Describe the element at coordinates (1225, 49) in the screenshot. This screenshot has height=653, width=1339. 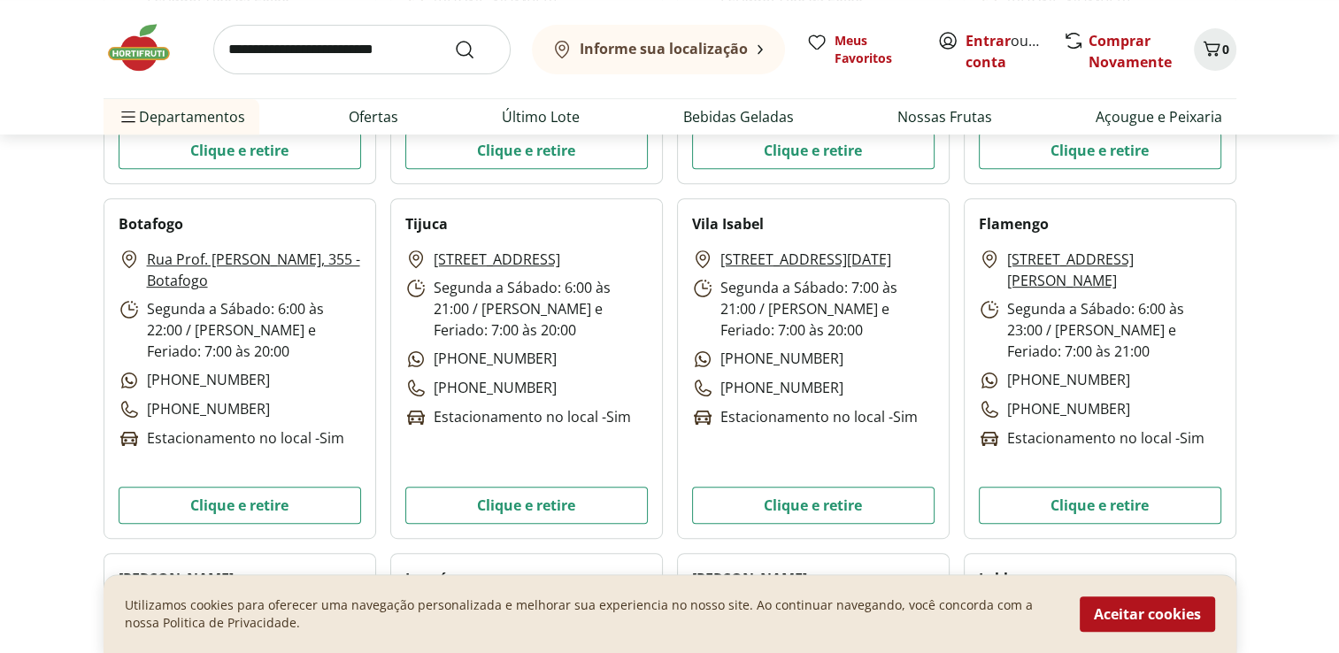
I see `span: 0` at that location.